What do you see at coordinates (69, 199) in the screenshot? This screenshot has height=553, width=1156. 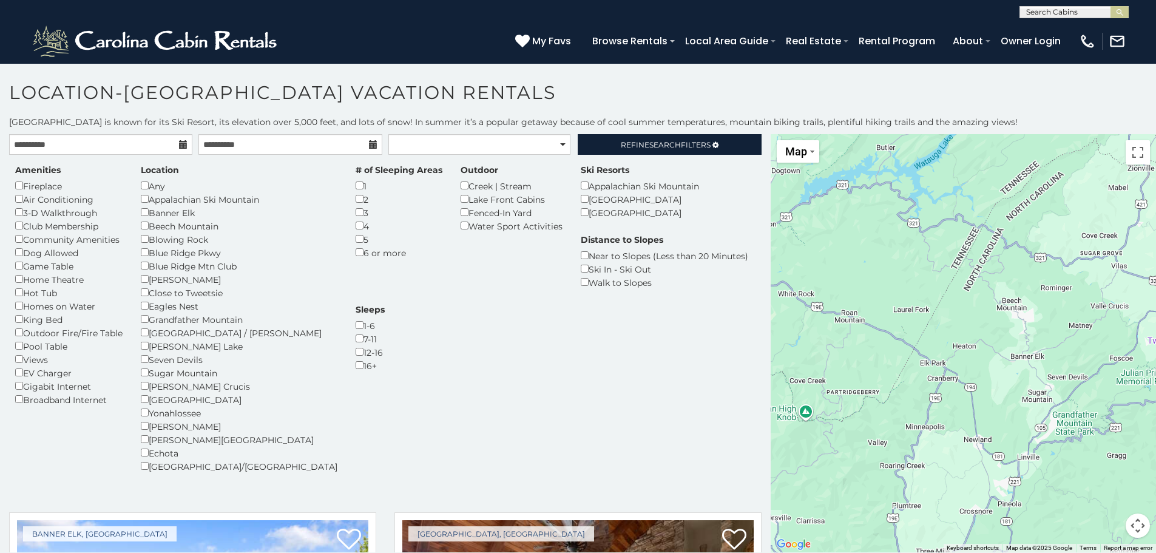 I see `div: Air Conditioning` at bounding box center [69, 199].